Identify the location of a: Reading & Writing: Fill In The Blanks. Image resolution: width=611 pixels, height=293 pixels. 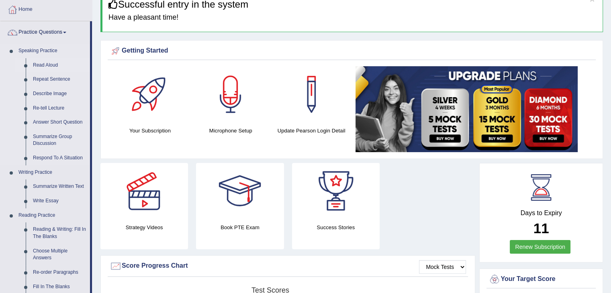
(59, 233).